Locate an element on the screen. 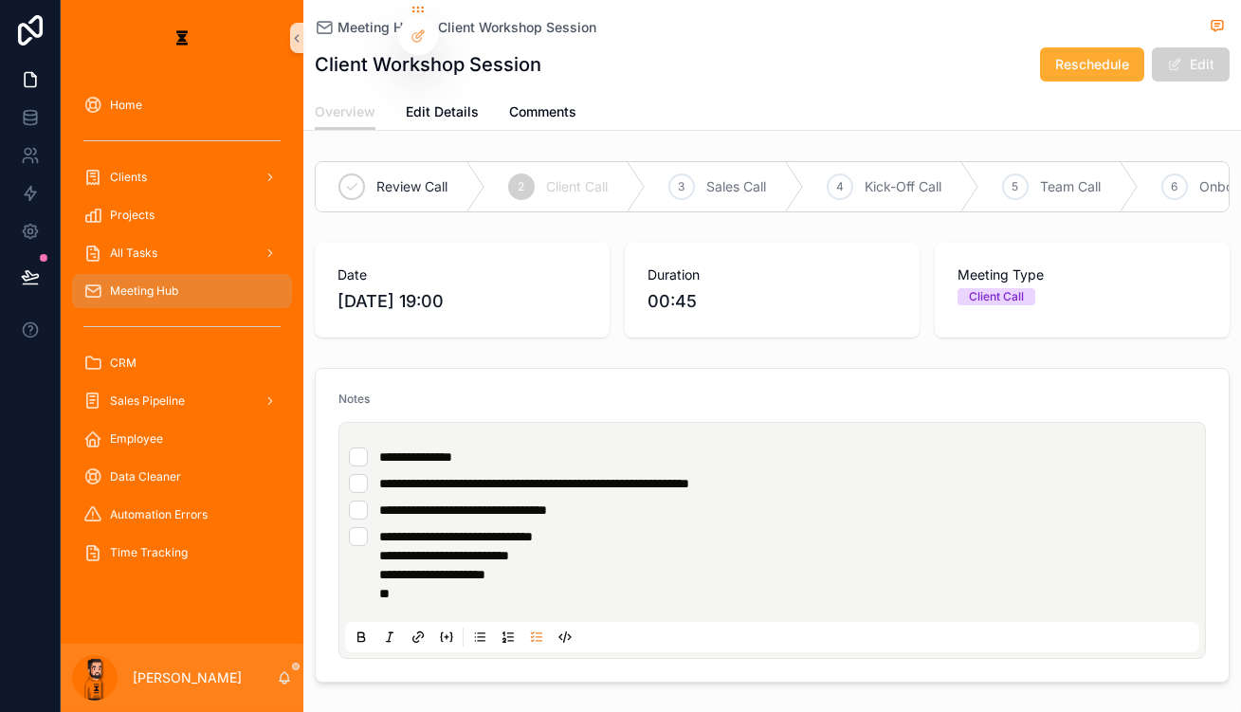  span: Review Call is located at coordinates (411, 187).